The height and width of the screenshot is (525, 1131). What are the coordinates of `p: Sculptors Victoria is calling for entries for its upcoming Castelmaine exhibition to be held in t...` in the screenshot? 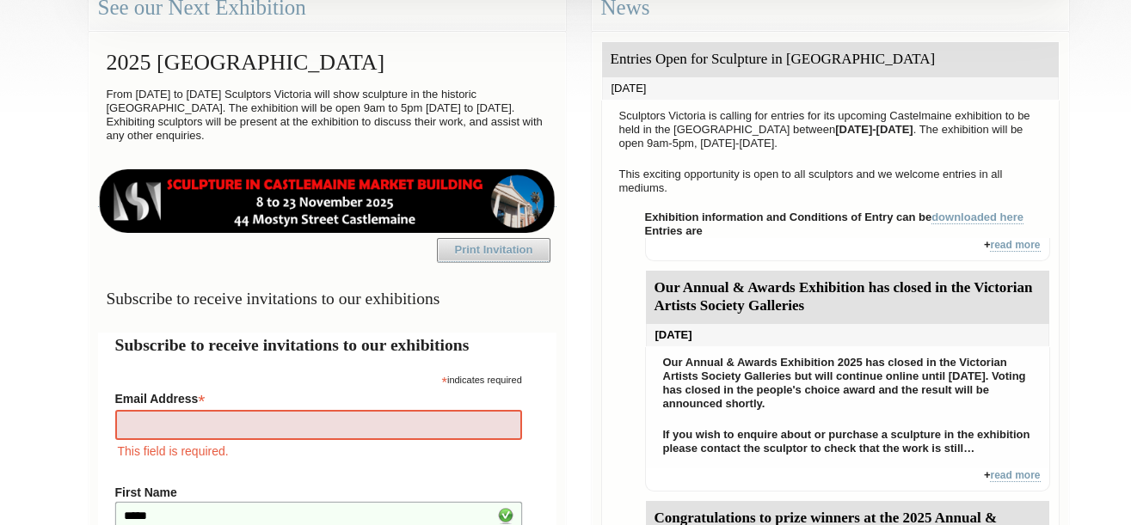 It's located at (830, 130).